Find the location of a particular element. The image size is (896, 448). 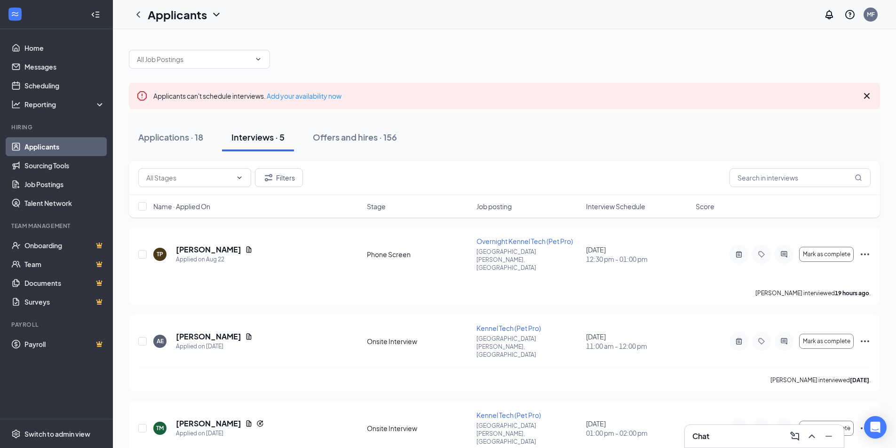

div: Interviews · 5 is located at coordinates (258, 137).